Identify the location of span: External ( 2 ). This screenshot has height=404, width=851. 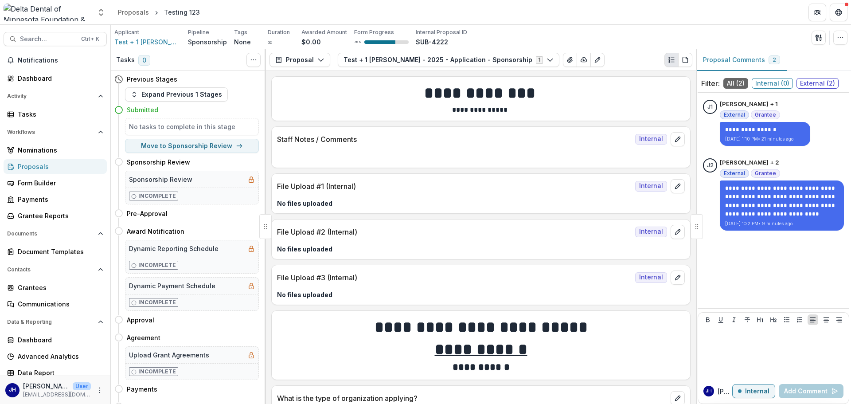
(817, 83).